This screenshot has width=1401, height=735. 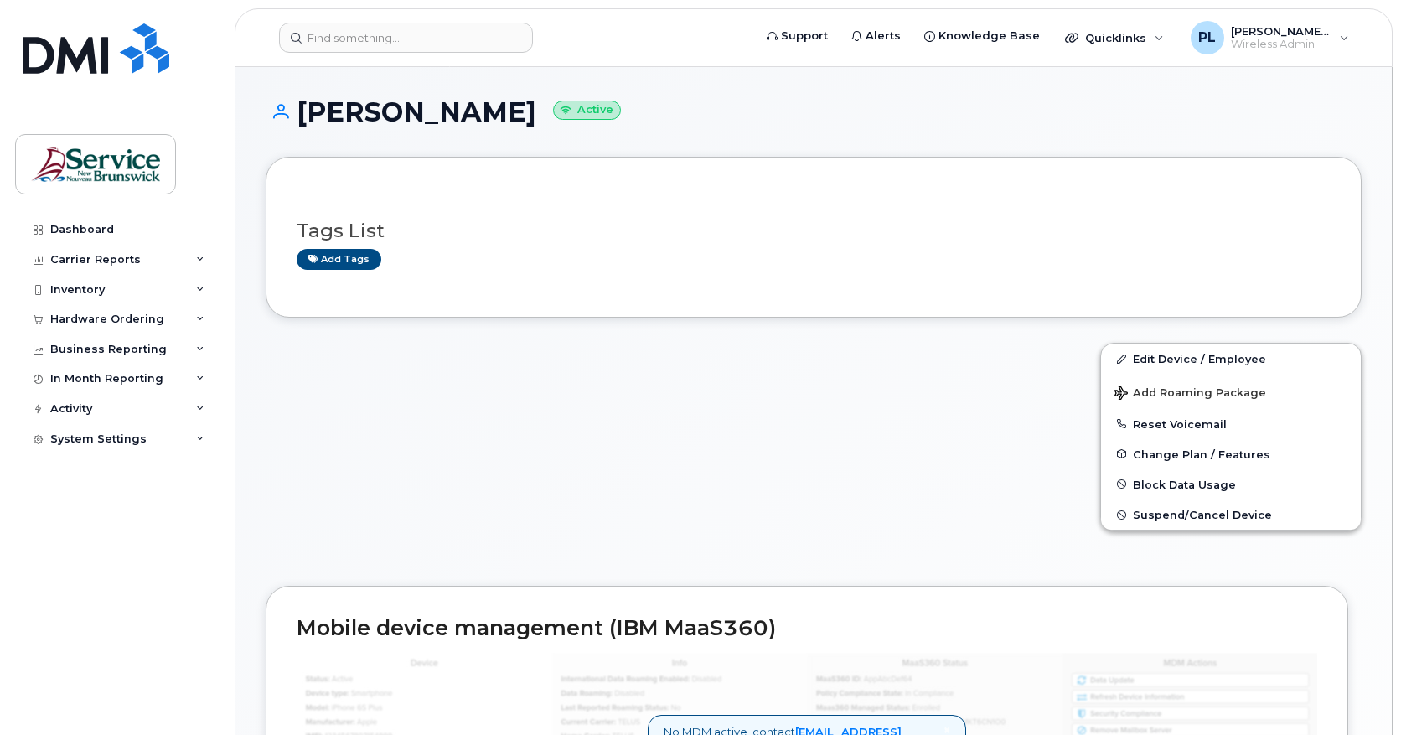 I want to click on span: Suspend/Cancel Device, so click(x=1202, y=514).